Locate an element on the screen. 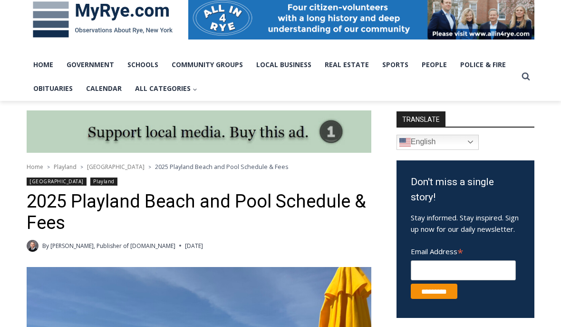 The width and height of the screenshot is (561, 327). button: Child menu of All Categories is located at coordinates (166, 89).